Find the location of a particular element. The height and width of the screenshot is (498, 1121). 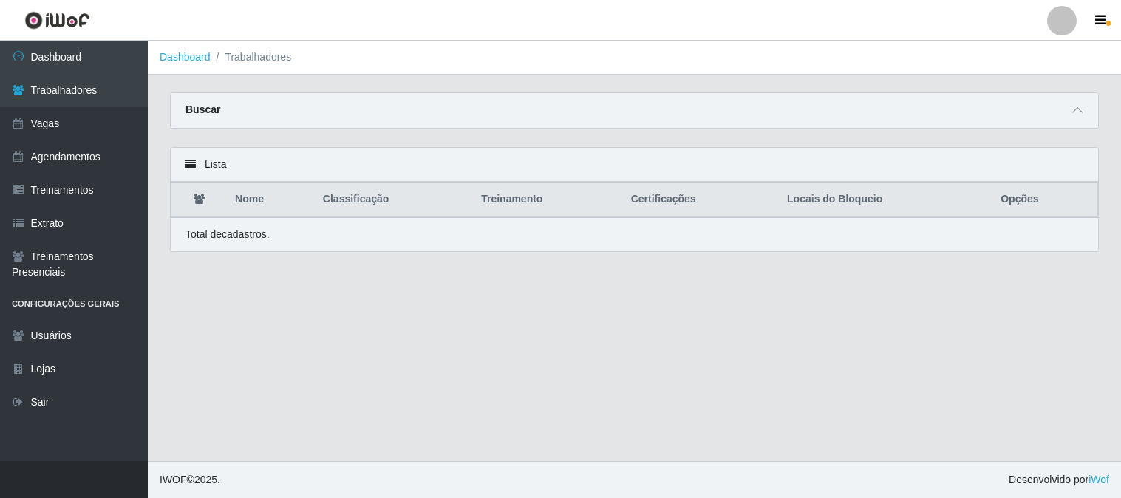

th: Treinamento is located at coordinates (547, 200).